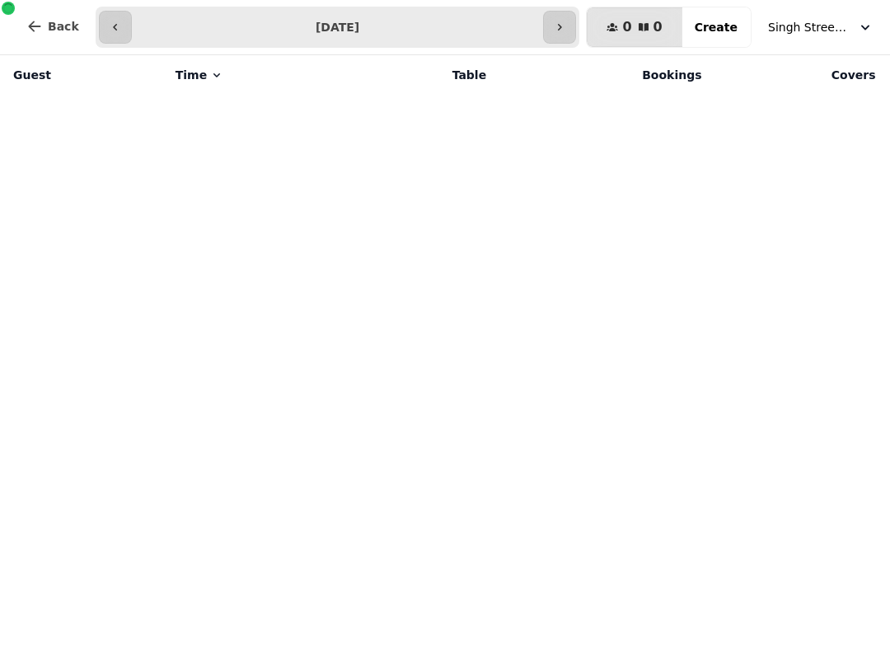  Describe the element at coordinates (423, 75) in the screenshot. I see `th: Table` at that location.